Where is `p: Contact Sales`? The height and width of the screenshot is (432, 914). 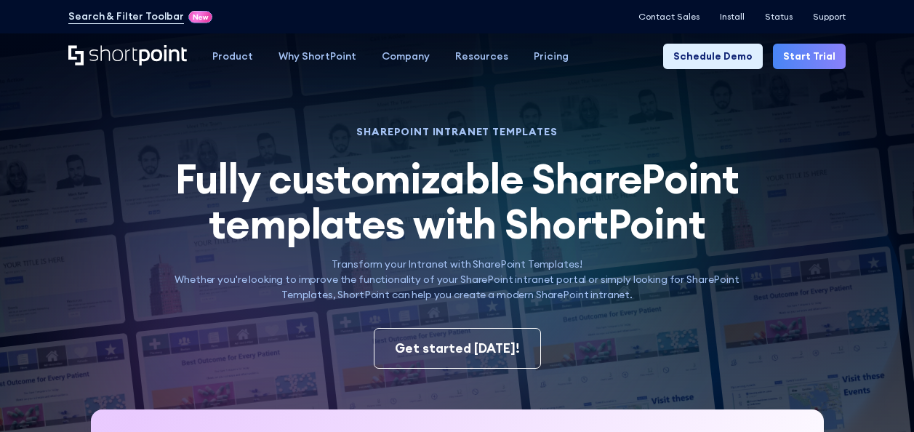 p: Contact Sales is located at coordinates (669, 17).